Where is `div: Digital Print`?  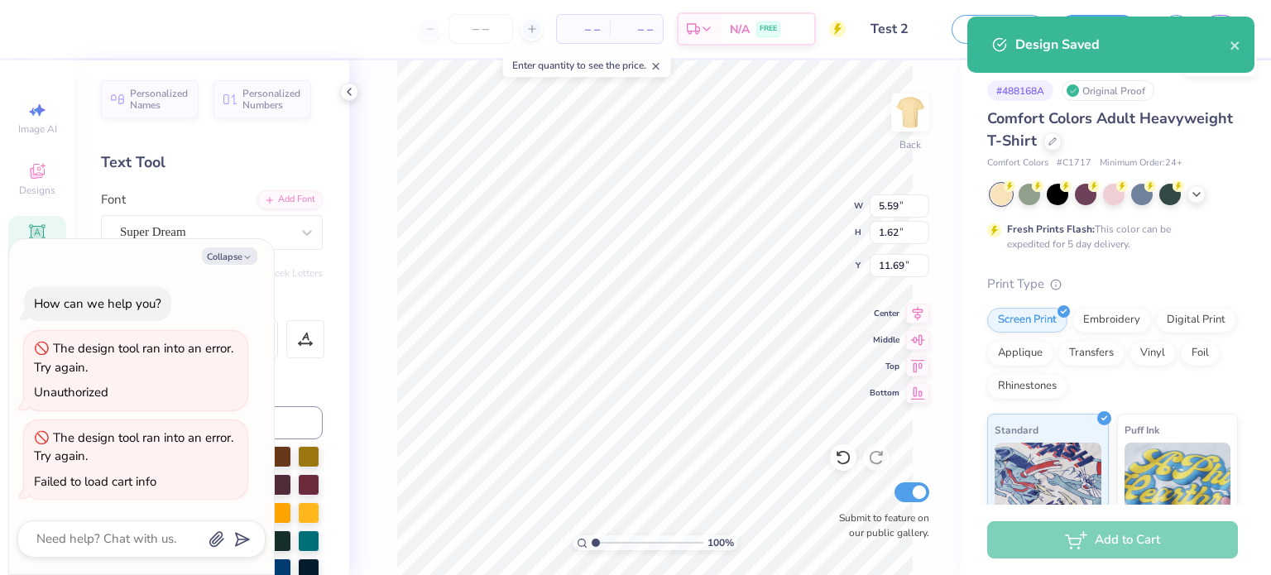
div: Digital Print is located at coordinates (1195, 320).